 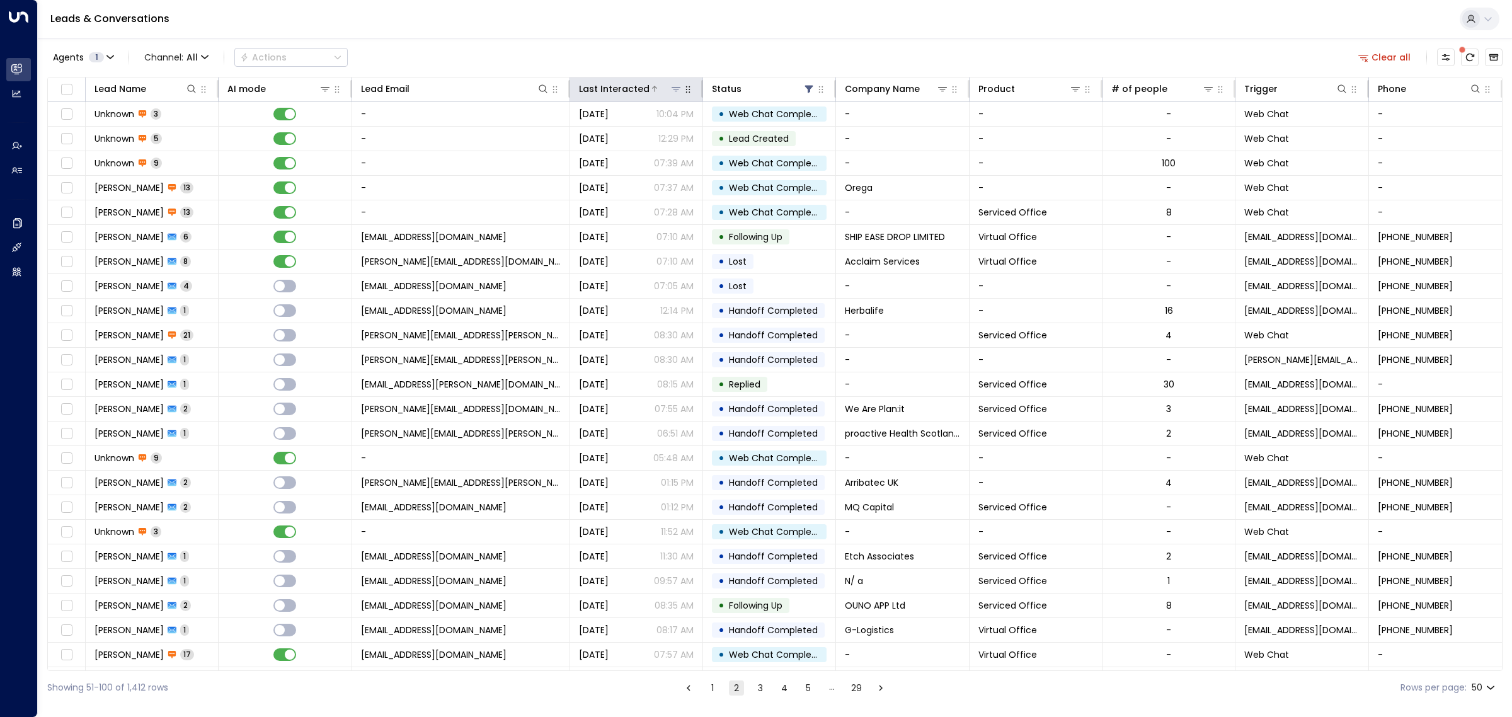 What do you see at coordinates (110, 18) in the screenshot?
I see `a: Leads & Conversations` at bounding box center [110, 18].